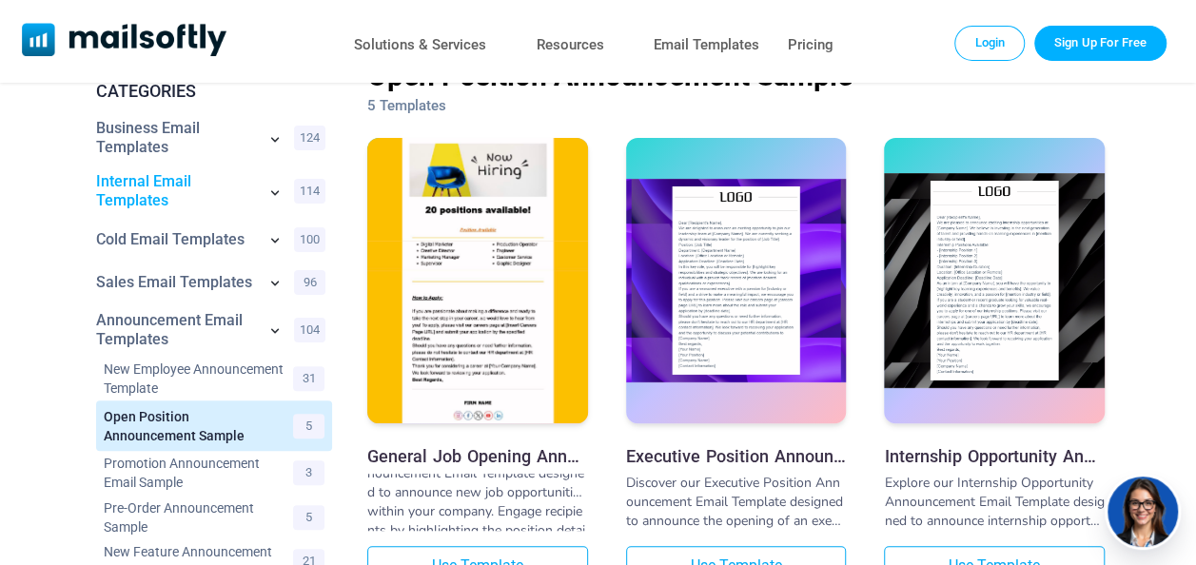 This screenshot has width=1196, height=565. I want to click on img: Internship Opportunity Announcement Email Template, so click(995, 281).